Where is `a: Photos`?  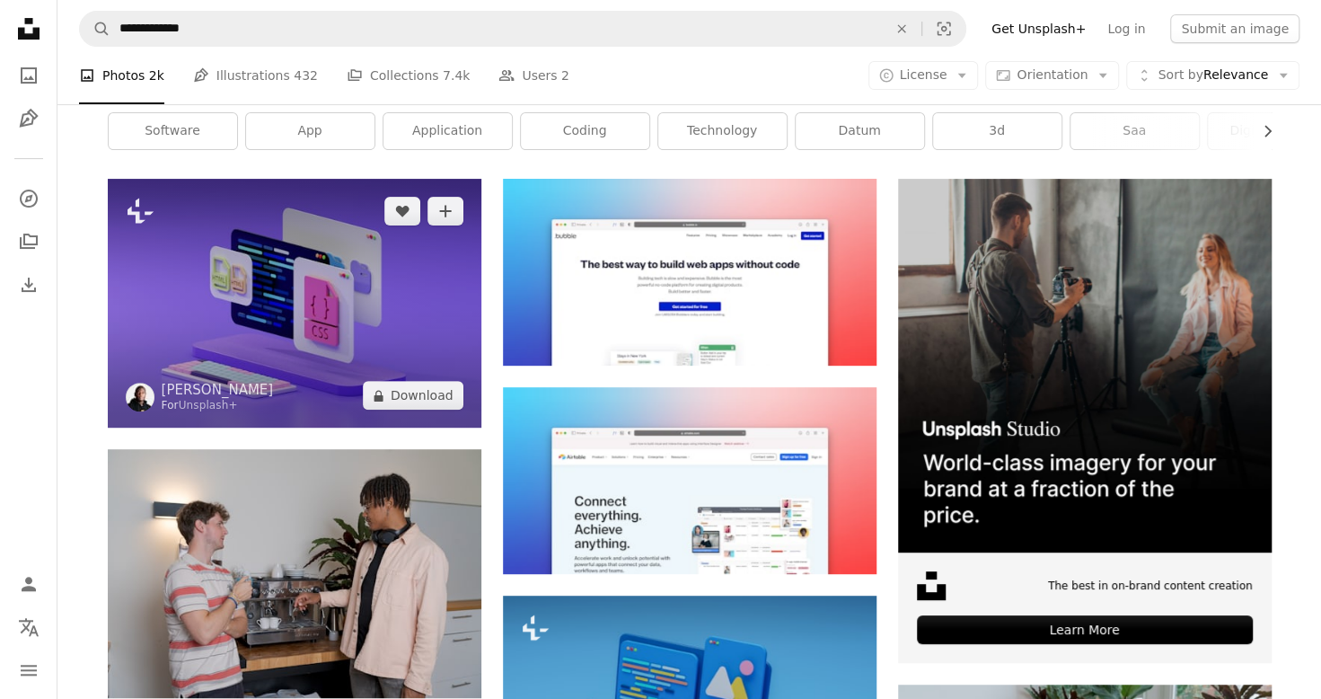
a: Photos is located at coordinates (29, 75).